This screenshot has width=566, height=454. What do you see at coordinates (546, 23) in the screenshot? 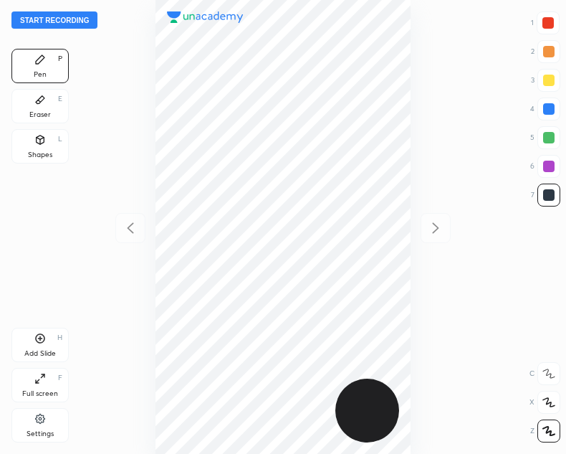
I see `div: 1` at bounding box center [546, 23].